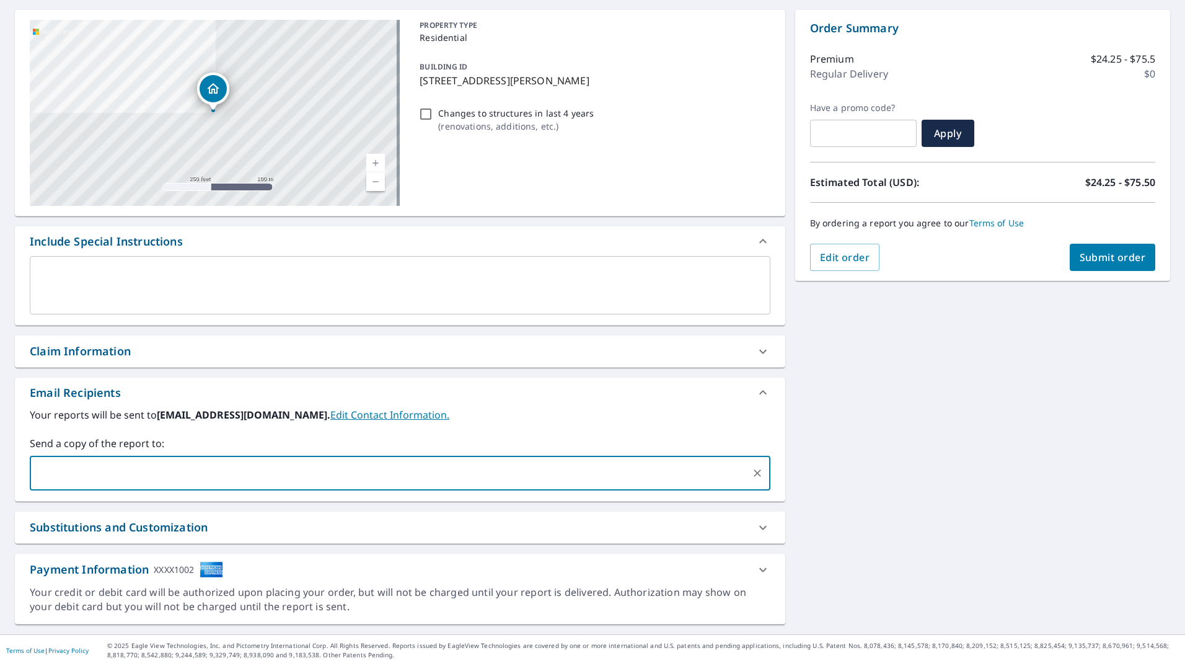 This screenshot has width=1185, height=666. What do you see at coordinates (982, 223) in the screenshot?
I see `p: By ordering a report you agree to our` at bounding box center [982, 223].